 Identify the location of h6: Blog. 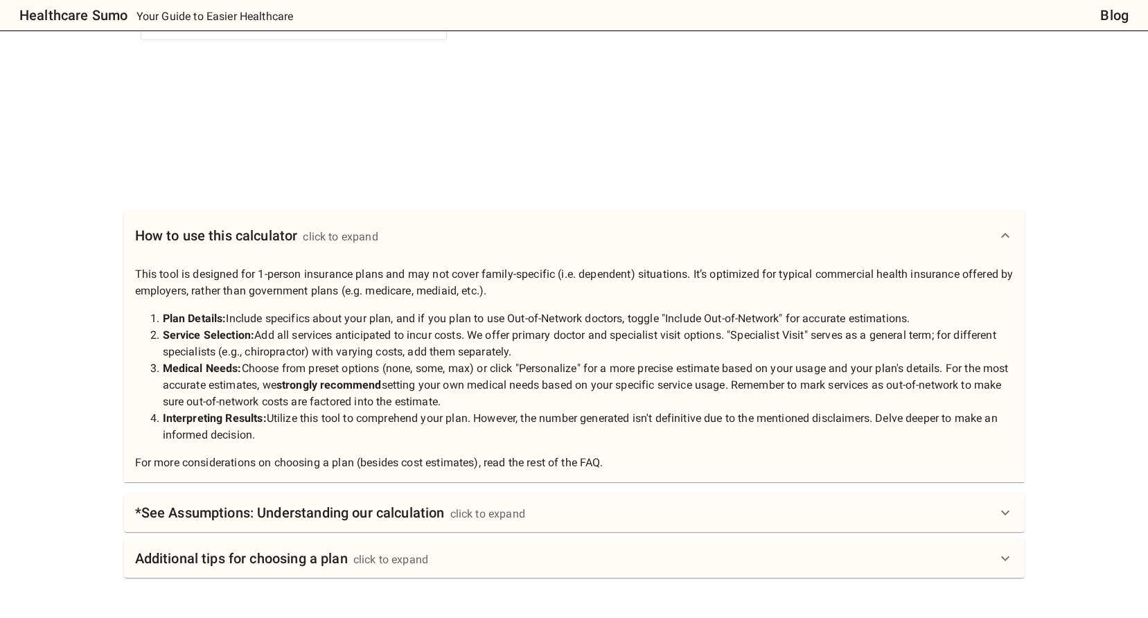
(1114, 15).